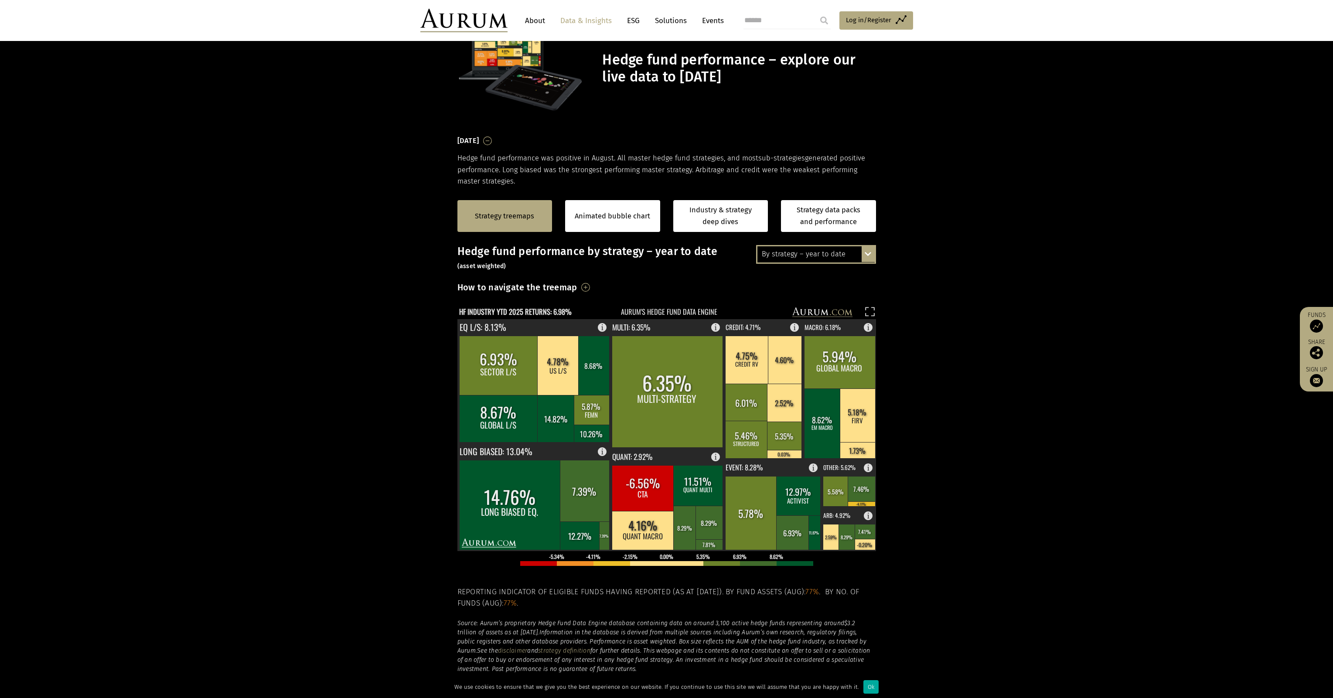  Describe the element at coordinates (667, 170) in the screenshot. I see `p: Hedge fund performance was positive in August. All master hedge fund strategies, and most generat...` at that location.